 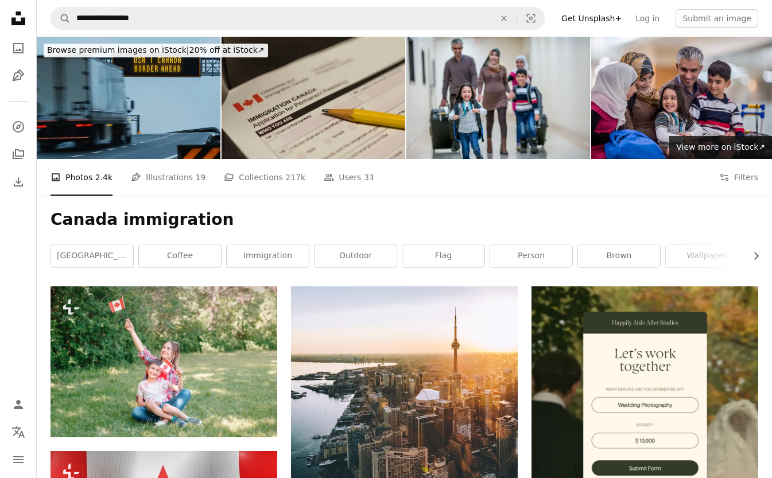 What do you see at coordinates (156, 50) in the screenshot?
I see `a: Browse premium images on iStock|20% off at iStock↗` at bounding box center [156, 50].